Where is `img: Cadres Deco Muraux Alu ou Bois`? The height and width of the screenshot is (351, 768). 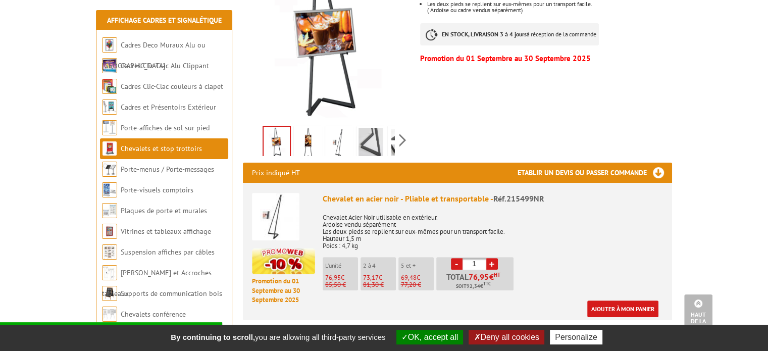
img: Cadres Deco Muraux Alu ou Bois is located at coordinates (110, 45).